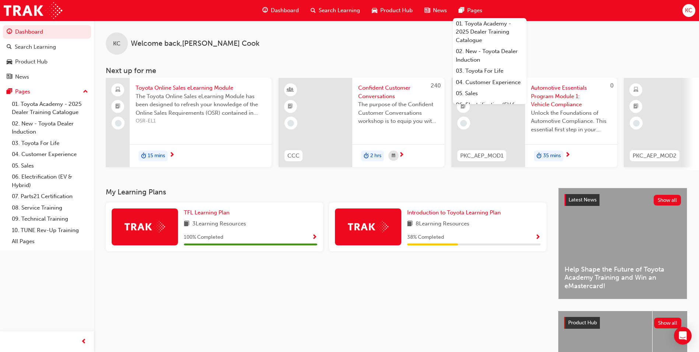  I want to click on span: Dashboard, so click(285, 10).